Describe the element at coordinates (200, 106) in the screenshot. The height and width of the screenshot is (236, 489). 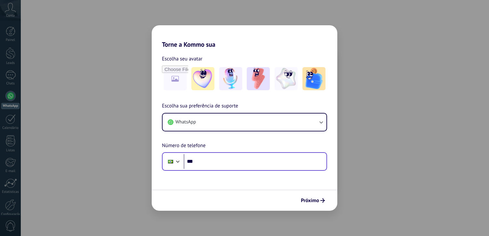
I see `span: Escolha sua preferência de suporte` at that location.